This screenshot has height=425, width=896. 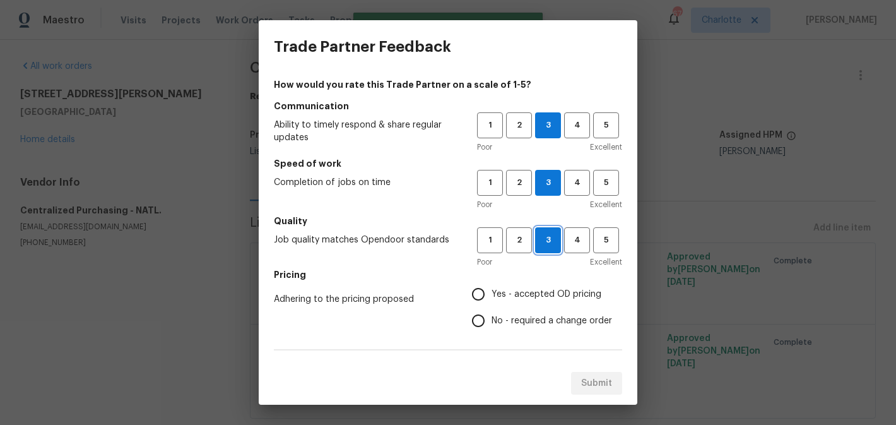 What do you see at coordinates (365, 131) in the screenshot?
I see `span: Ability to timely respond & share regular updates` at bounding box center [365, 131].